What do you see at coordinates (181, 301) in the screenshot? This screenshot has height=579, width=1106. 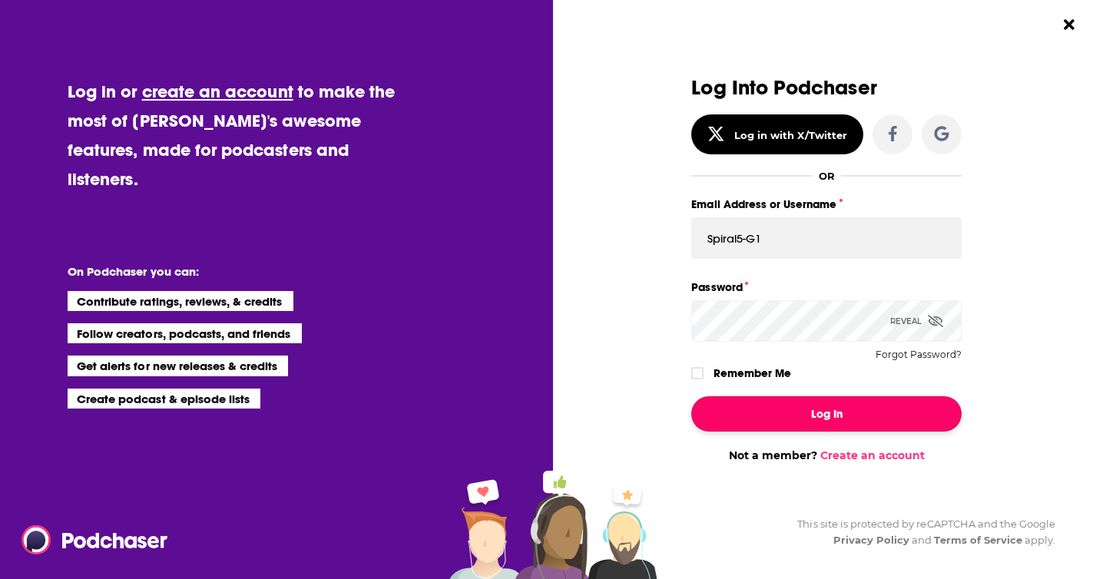 I see `li: Contribute ratings, reviews, & credits` at bounding box center [181, 301].